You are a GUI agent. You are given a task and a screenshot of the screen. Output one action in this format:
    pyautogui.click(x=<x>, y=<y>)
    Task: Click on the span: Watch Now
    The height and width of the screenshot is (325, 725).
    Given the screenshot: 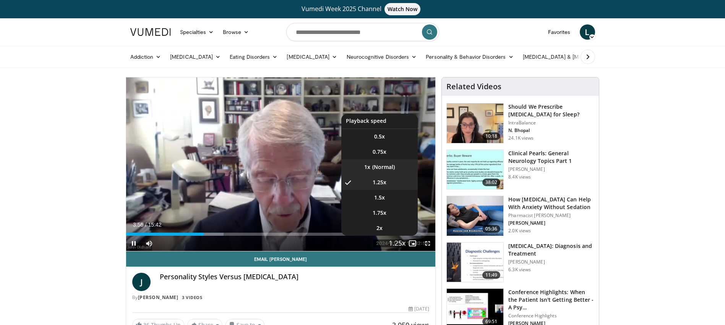 What is the action you would take?
    pyautogui.click(x=402, y=9)
    